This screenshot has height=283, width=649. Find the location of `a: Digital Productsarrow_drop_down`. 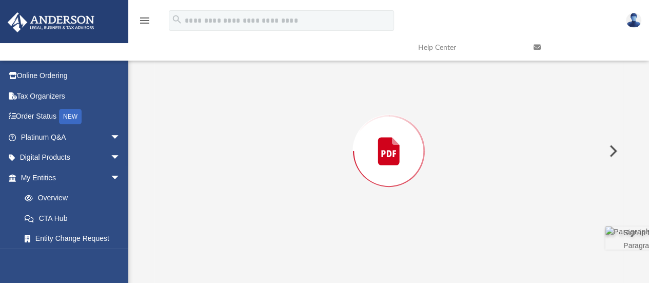

a: Digital Productsarrow_drop_down is located at coordinates (71, 157).